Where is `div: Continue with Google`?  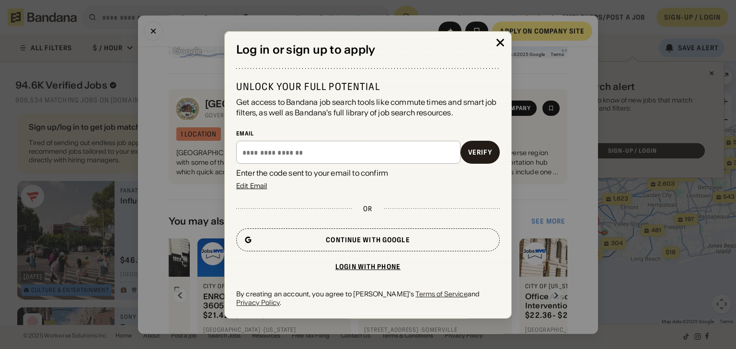
div: Continue with Google is located at coordinates (367, 239).